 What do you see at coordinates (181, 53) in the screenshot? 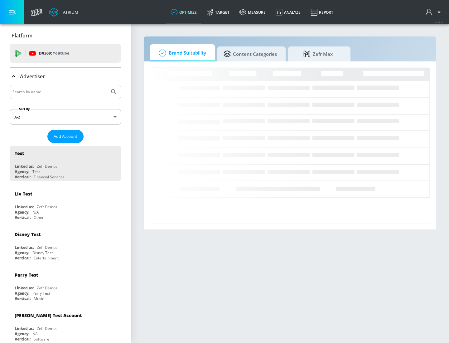
I see `span: Brand Suitability` at bounding box center [181, 53].